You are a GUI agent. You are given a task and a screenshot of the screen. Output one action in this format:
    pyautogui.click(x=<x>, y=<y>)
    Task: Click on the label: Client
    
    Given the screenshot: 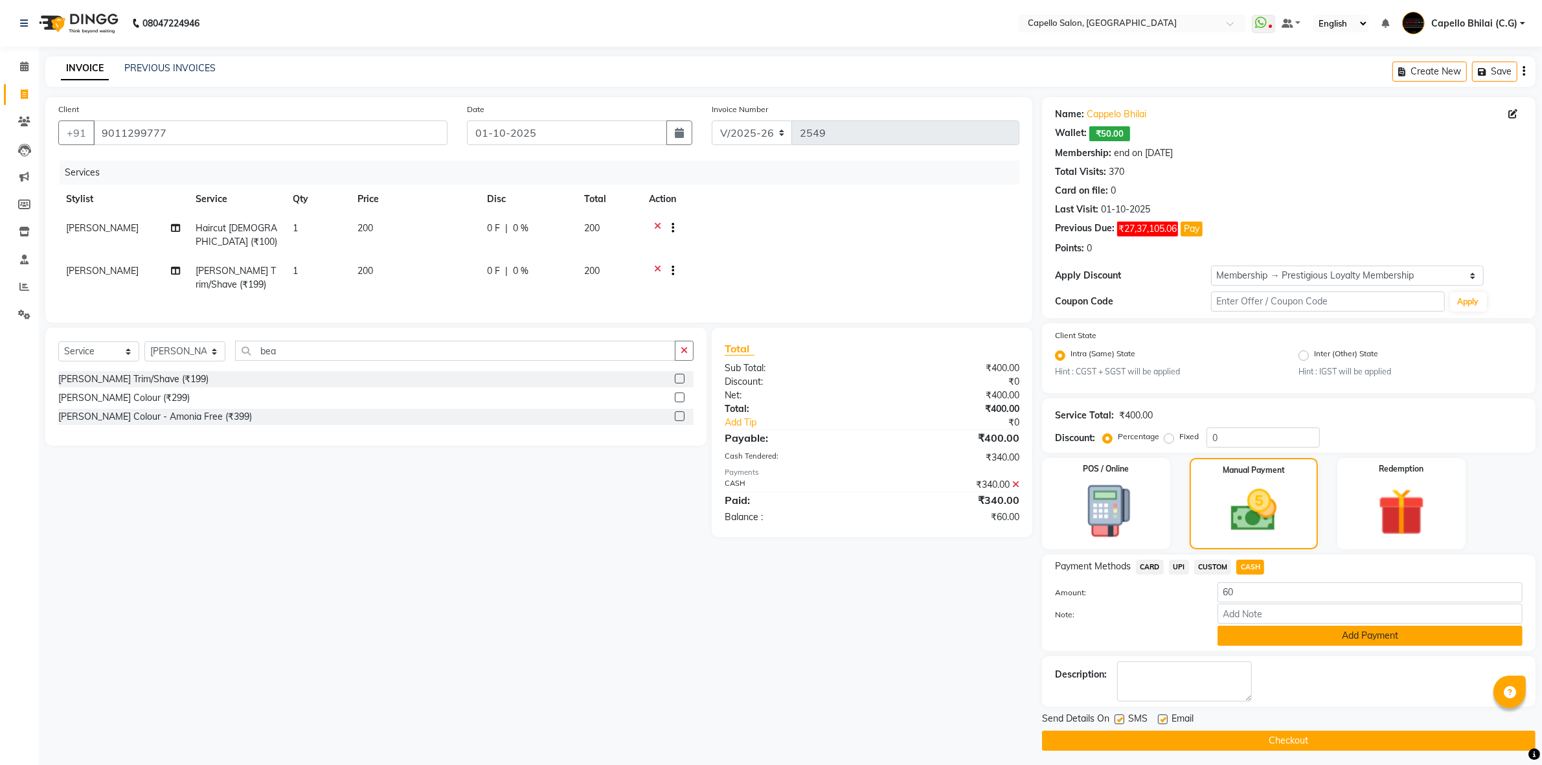 What is the action you would take?
    pyautogui.click(x=69, y=109)
    